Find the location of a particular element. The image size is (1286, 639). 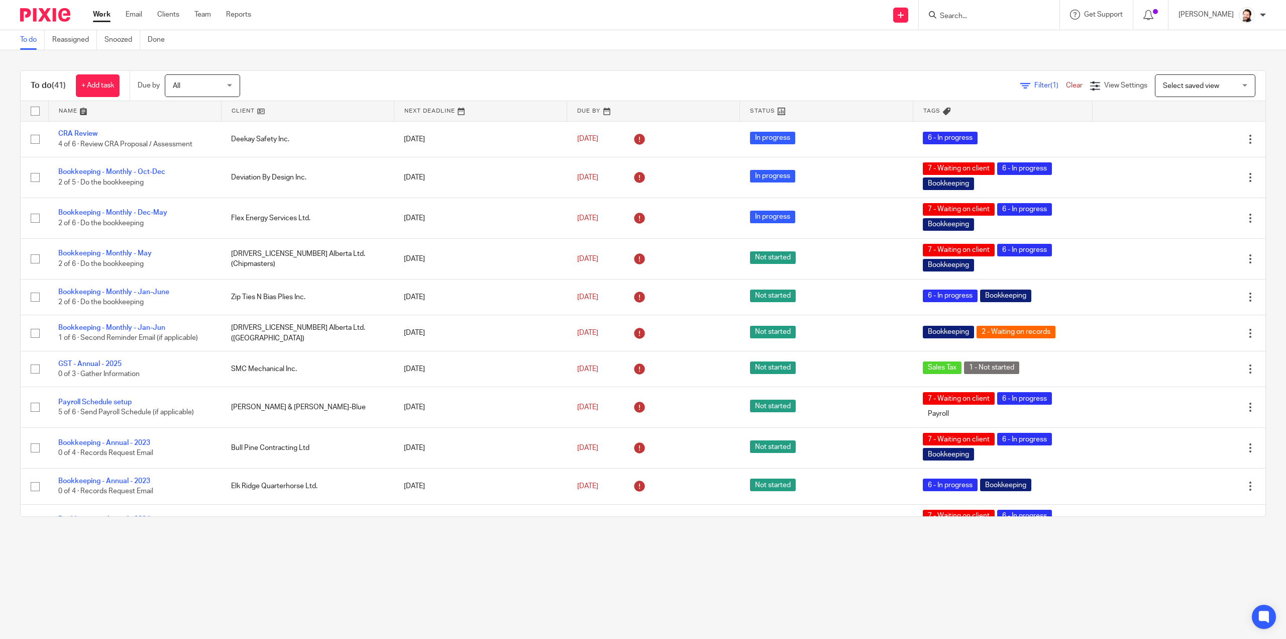

span: 4 of 6 · Review CRA Proposal / Assessment is located at coordinates (125, 144).